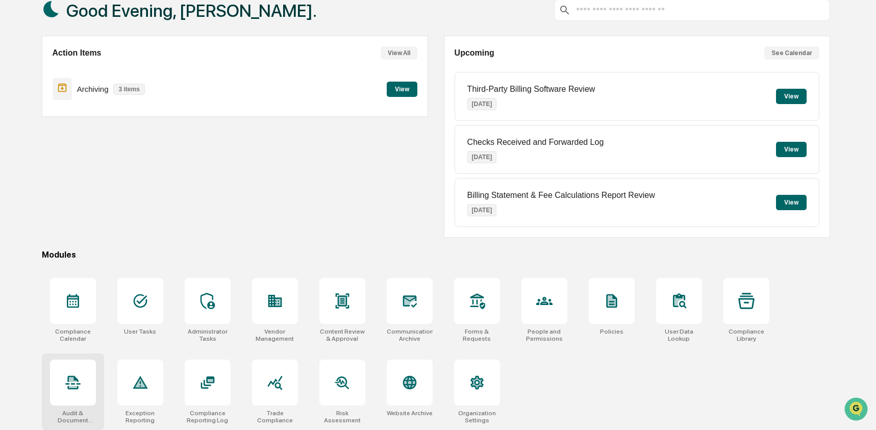 The image size is (876, 430). Describe the element at coordinates (37, 153) in the screenshot. I see `a: 🔎Data Lookup` at that location.